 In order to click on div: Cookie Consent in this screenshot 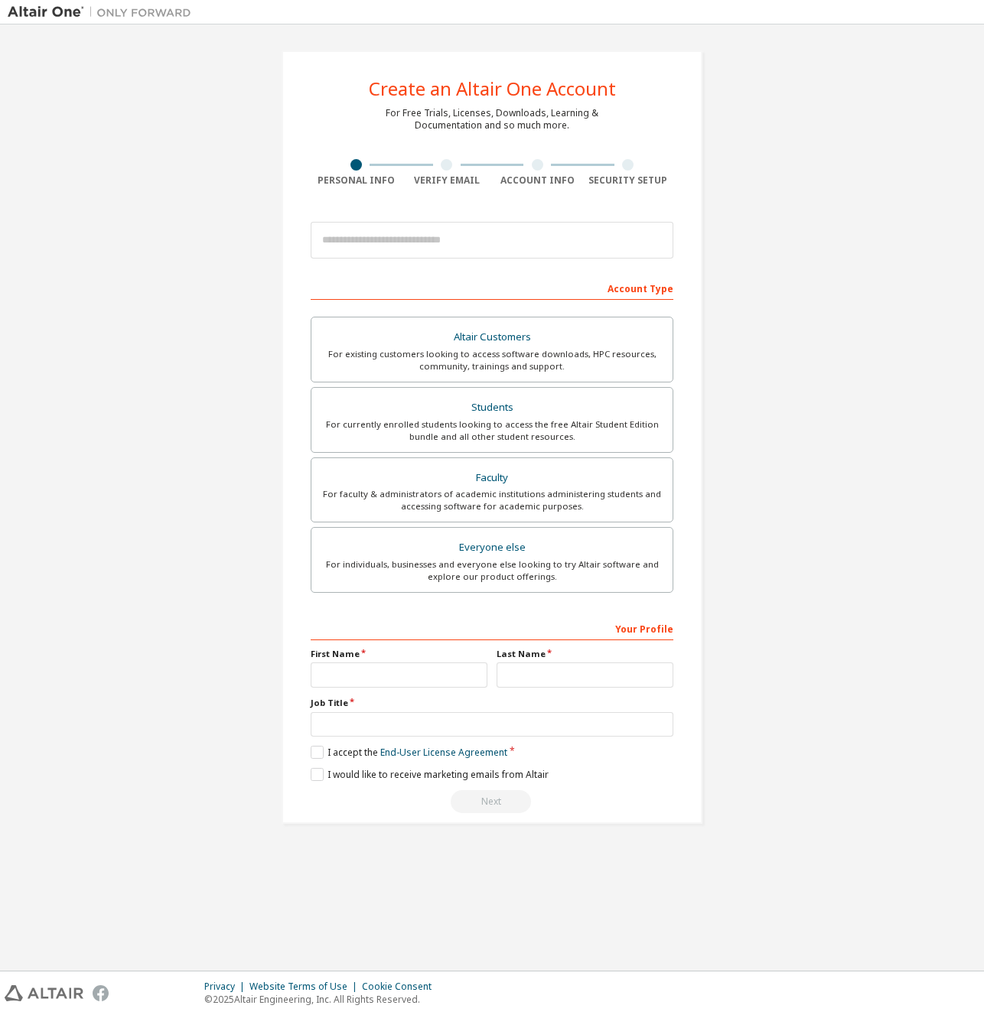, I will do `click(401, 987)`.